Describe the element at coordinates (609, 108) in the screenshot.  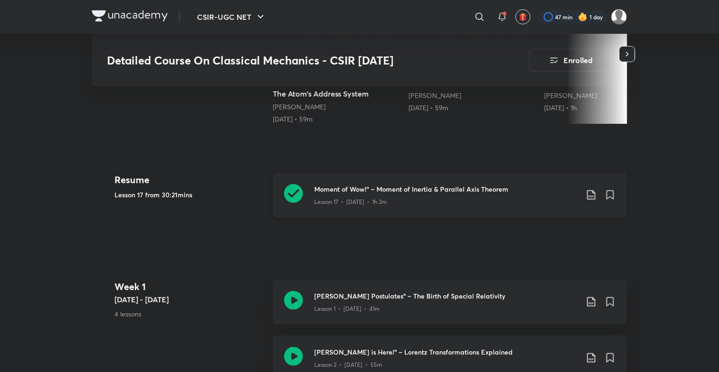
I see `div: 4th Jul • 1h` at that location.